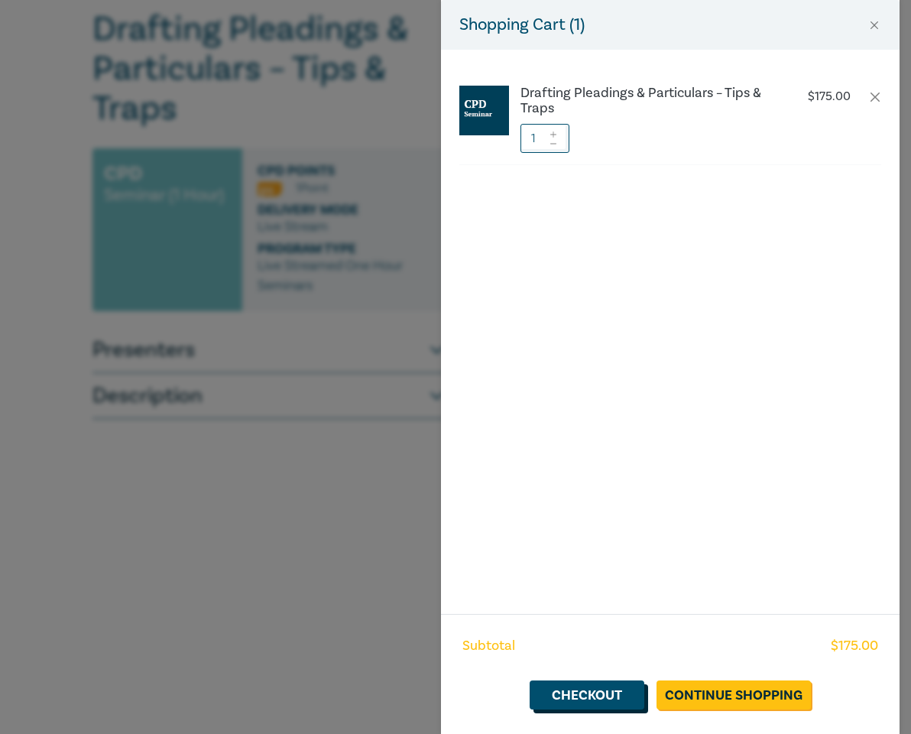 The width and height of the screenshot is (911, 734). Describe the element at coordinates (647, 101) in the screenshot. I see `h6: Drafting Pleadings & Particulars – Tips & Traps` at that location.